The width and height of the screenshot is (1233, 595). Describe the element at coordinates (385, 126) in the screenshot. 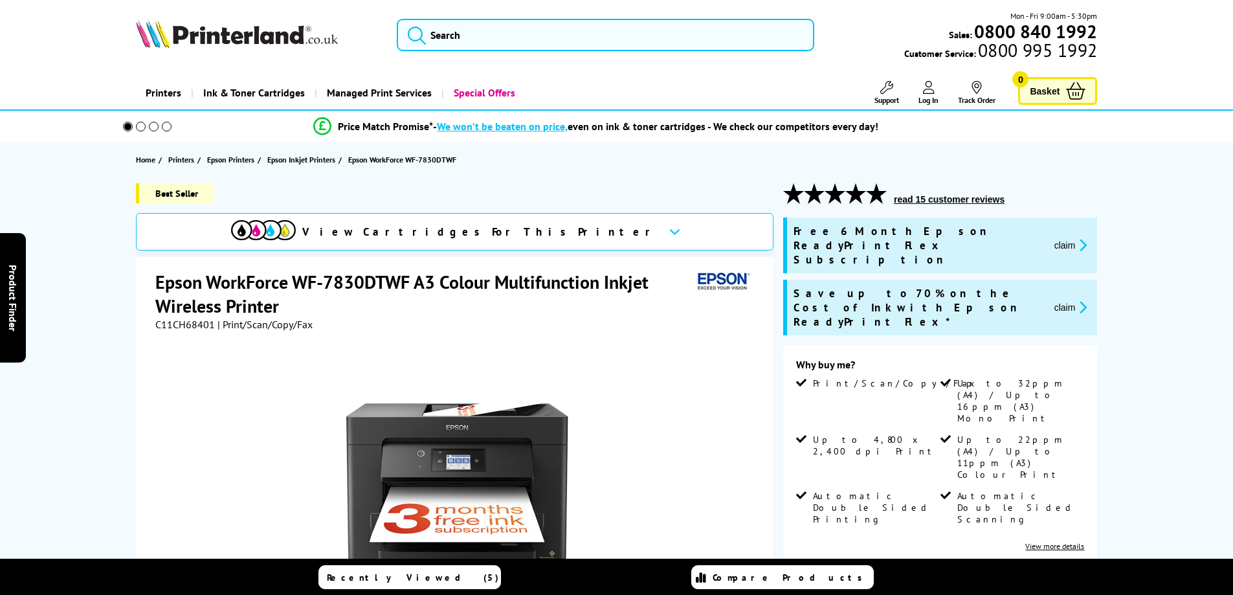

I see `span: Price Match Promise*` at that location.